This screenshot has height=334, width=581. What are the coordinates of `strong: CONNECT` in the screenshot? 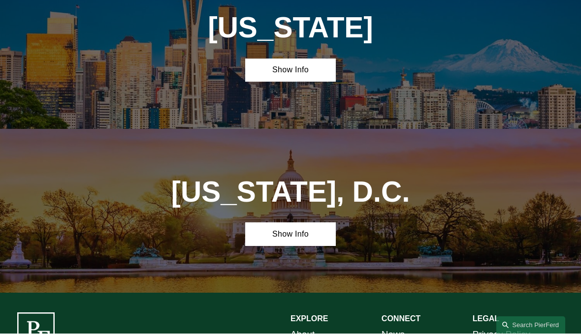 It's located at (401, 319).